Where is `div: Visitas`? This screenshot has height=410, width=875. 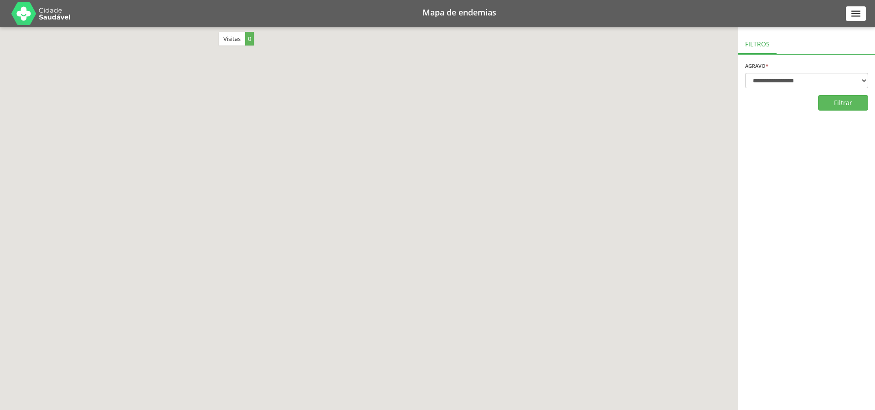 div: Visitas is located at coordinates (236, 39).